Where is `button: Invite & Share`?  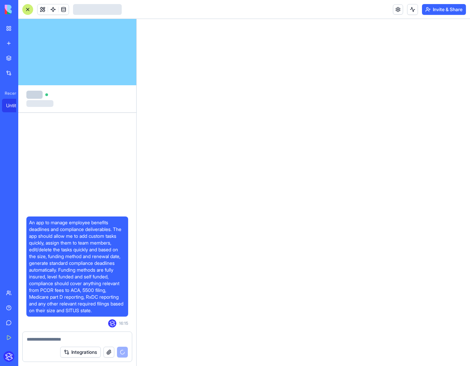
button: Invite & Share is located at coordinates (444, 9).